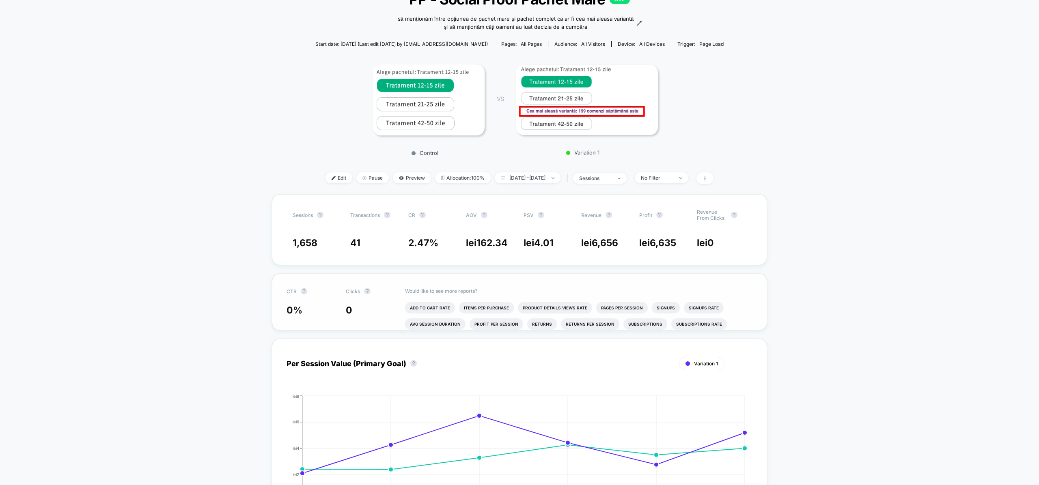 The height and width of the screenshot is (485, 1039). What do you see at coordinates (663, 243) in the screenshot?
I see `span: 6,635` at bounding box center [663, 243].